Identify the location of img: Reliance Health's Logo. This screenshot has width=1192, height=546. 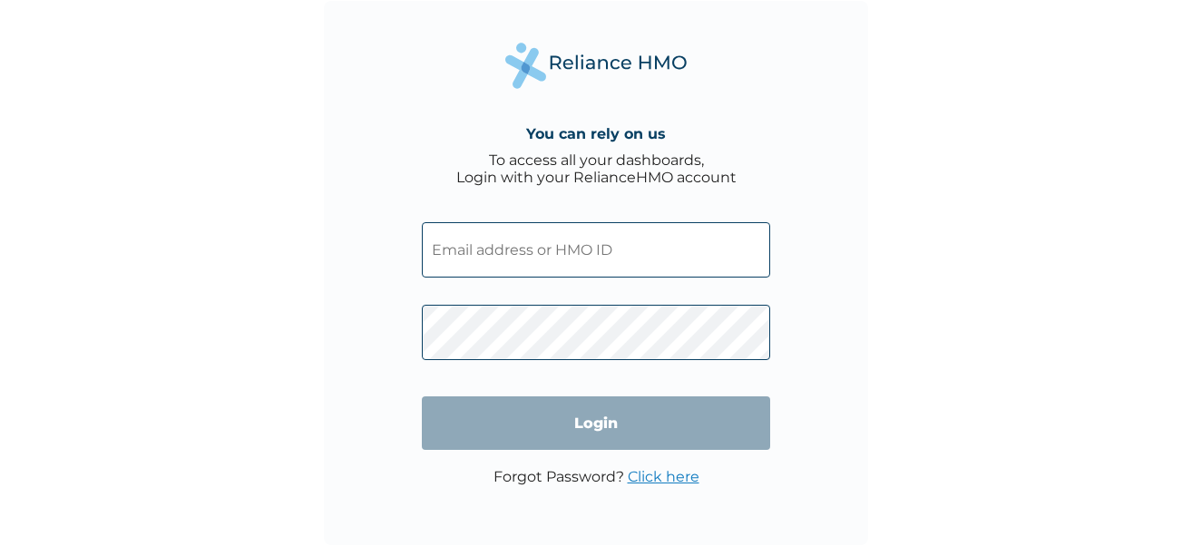
(596, 65).